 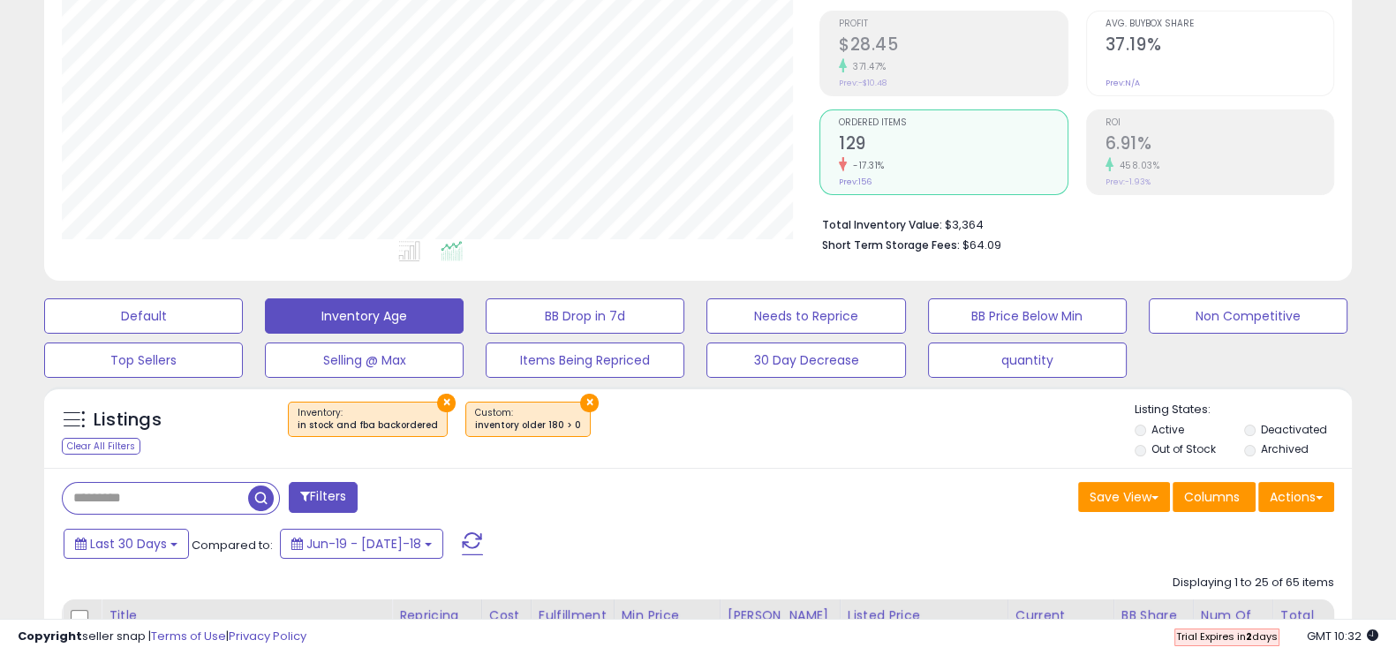 I want to click on p: Listing States:, so click(x=1243, y=410).